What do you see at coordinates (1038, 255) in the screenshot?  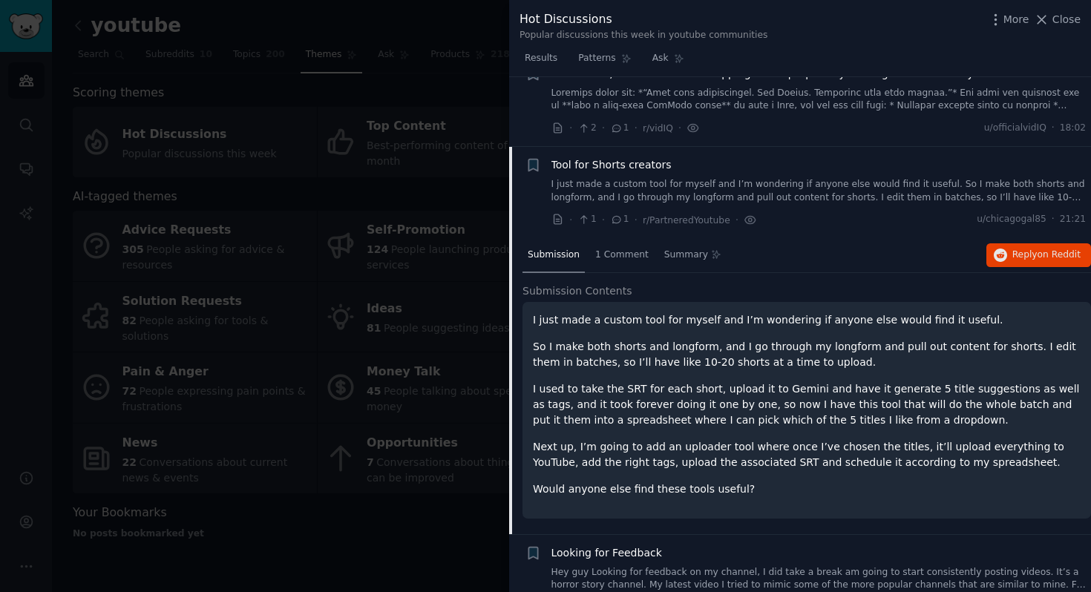 I see `a: Replyon Reddit` at bounding box center [1038, 255].